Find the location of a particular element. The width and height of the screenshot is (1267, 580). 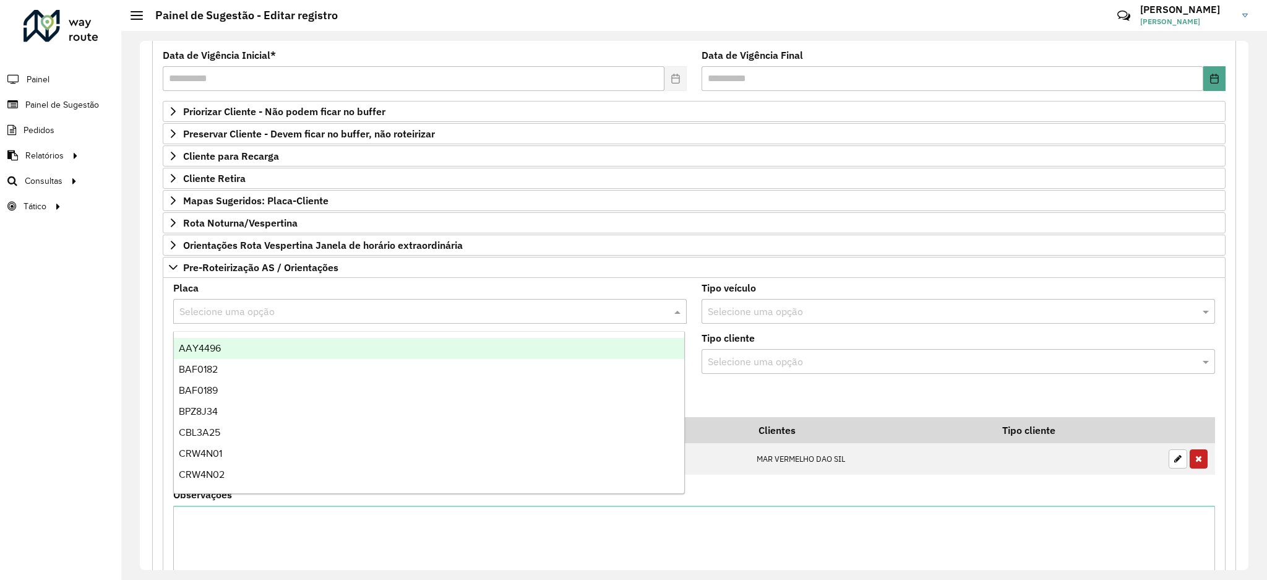

span: Priorizar Cliente - Não podem ficar no buffer is located at coordinates (284, 111).